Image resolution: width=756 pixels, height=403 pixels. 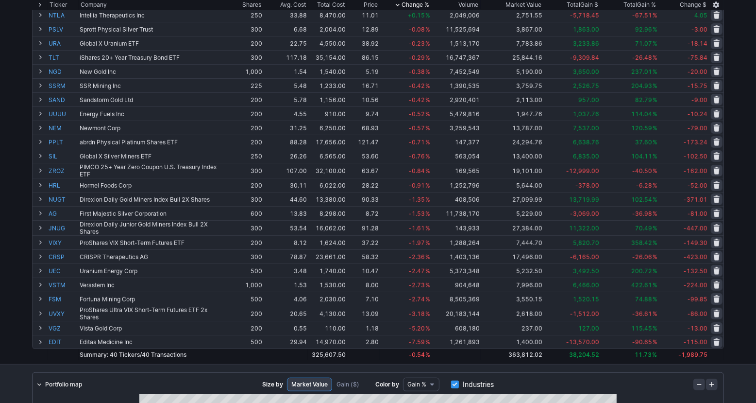 I want to click on td: 250, so click(x=246, y=15).